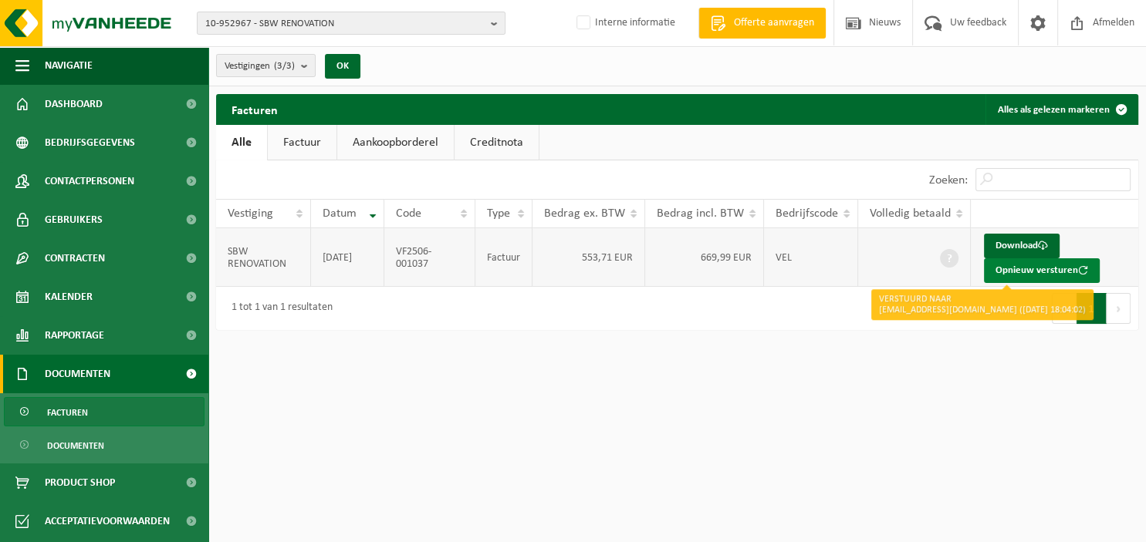 The width and height of the screenshot is (1146, 542). What do you see at coordinates (89, 181) in the screenshot?
I see `span: Contactpersonen` at bounding box center [89, 181].